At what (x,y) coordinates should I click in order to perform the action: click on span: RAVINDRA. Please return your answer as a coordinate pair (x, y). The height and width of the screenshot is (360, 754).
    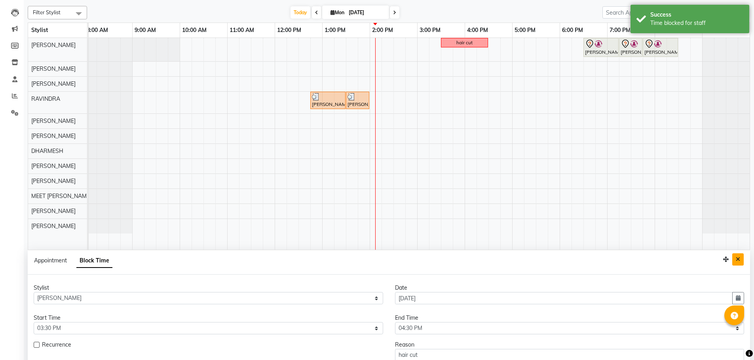
    Looking at the image, I should click on (45, 99).